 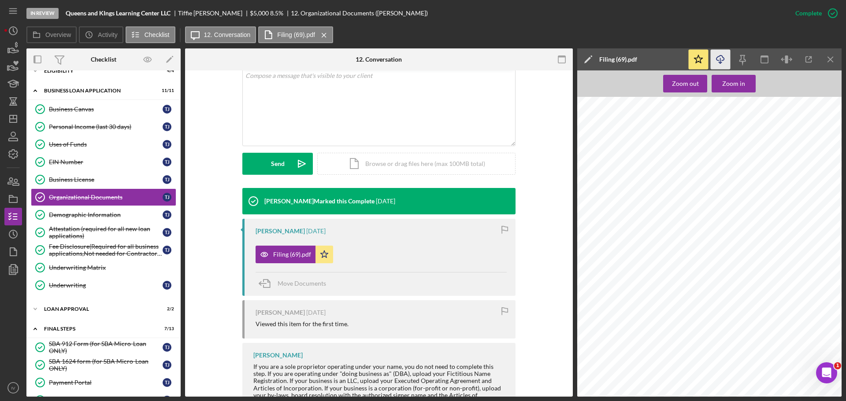 I want to click on label: 12. Conversation, so click(x=227, y=35).